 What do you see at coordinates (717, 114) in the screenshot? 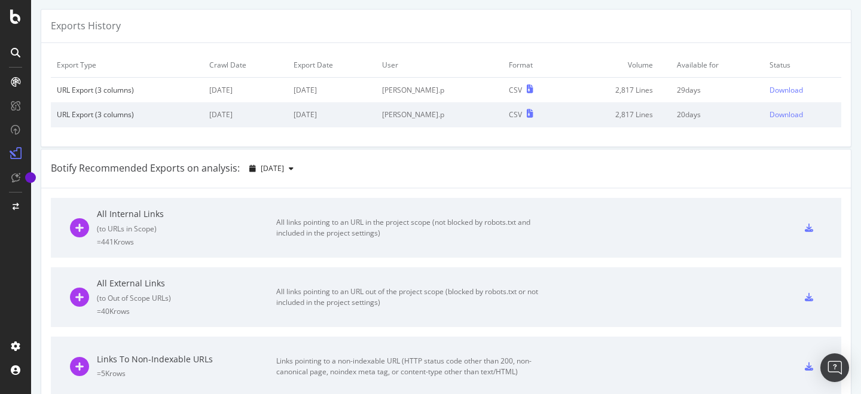
I see `td: 20 days` at bounding box center [717, 114].